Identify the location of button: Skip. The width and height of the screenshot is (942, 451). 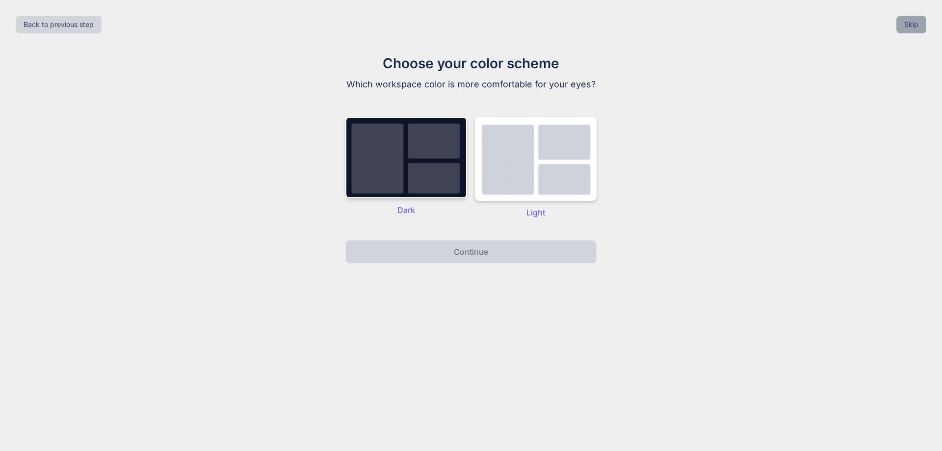
(911, 25).